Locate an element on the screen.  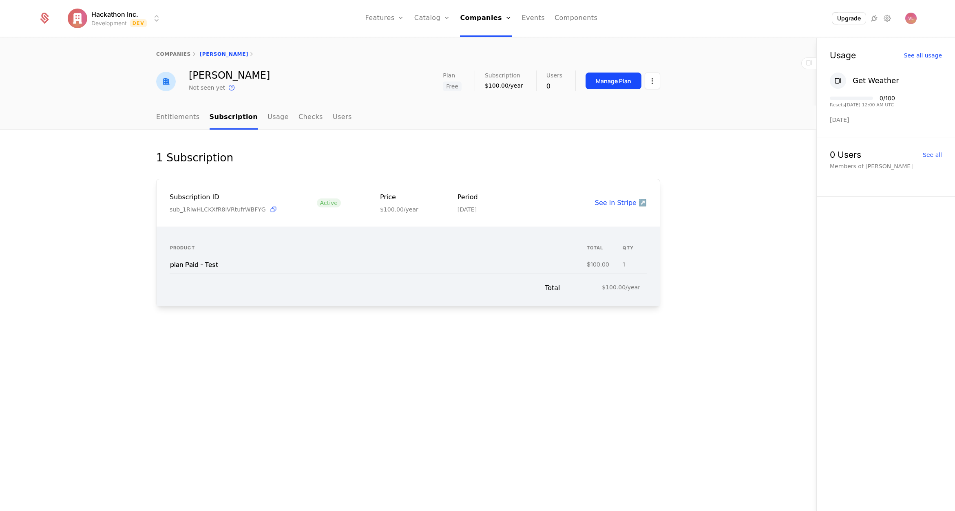
a: Checks is located at coordinates (311, 117).